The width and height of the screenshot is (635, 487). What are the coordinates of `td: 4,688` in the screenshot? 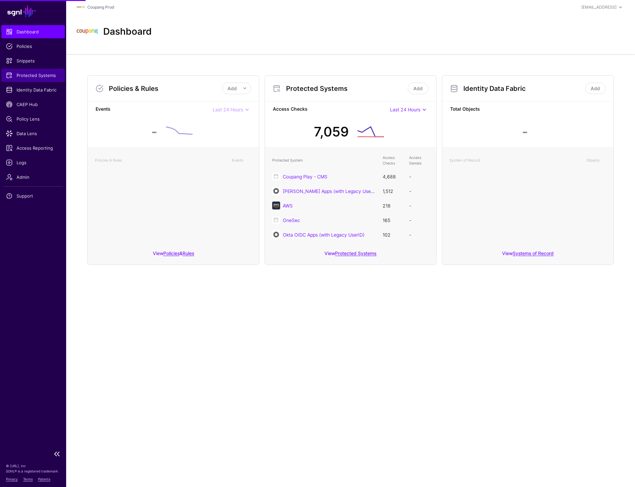 It's located at (392, 177).